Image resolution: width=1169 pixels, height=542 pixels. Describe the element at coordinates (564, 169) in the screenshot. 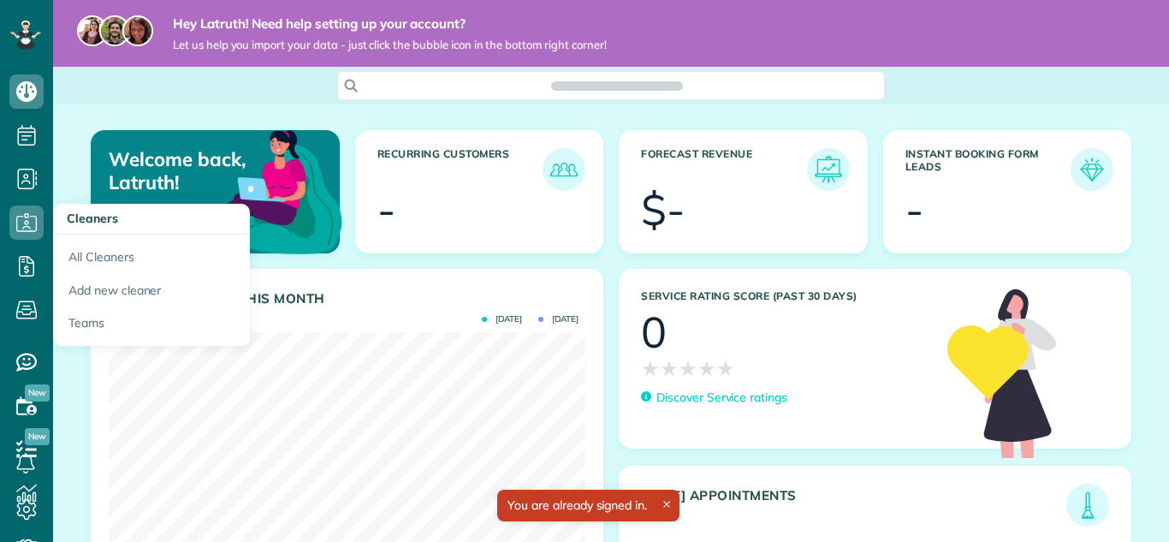

I see `img: icon_recurring_customers-cf858462ba22bcd05b5a5880d41d6543d210077de5bb9ebc9590e49fd87d84ed.png` at that location.